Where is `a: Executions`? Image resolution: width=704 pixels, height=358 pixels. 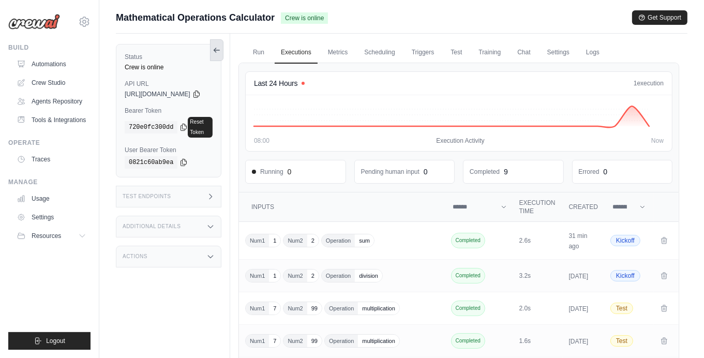 a: Executions is located at coordinates (296, 53).